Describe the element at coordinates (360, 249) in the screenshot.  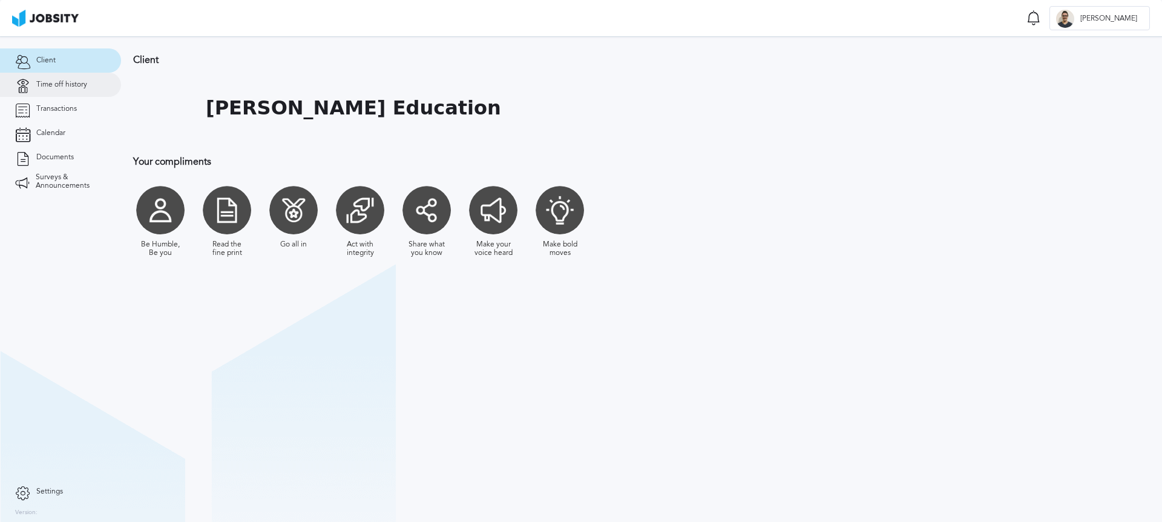
I see `div: Act with integrity` at that location.